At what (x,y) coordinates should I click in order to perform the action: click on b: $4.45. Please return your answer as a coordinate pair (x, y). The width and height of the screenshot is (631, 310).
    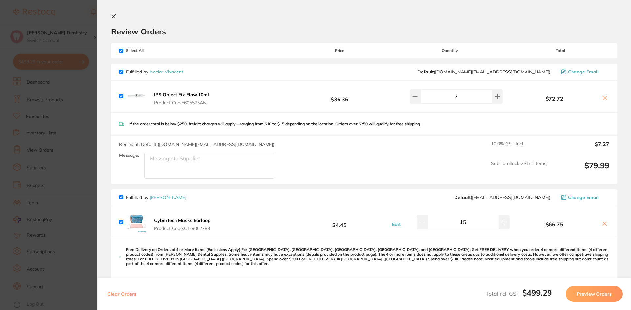
    Looking at the image, I should click on (339, 222).